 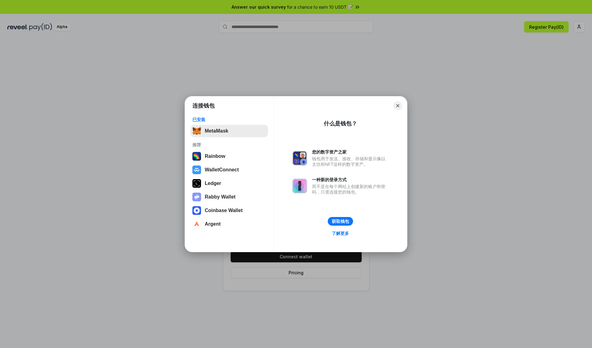 What do you see at coordinates (222, 170) in the screenshot?
I see `div: WalletConnect` at bounding box center [222, 170].